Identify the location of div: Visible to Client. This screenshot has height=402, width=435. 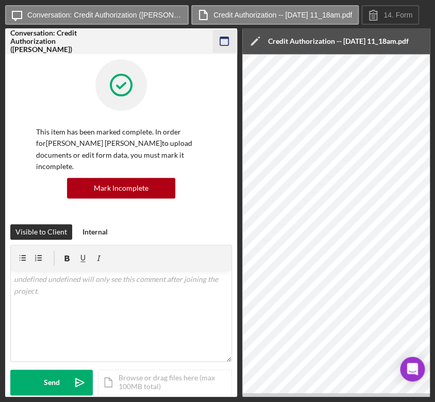
(41, 232).